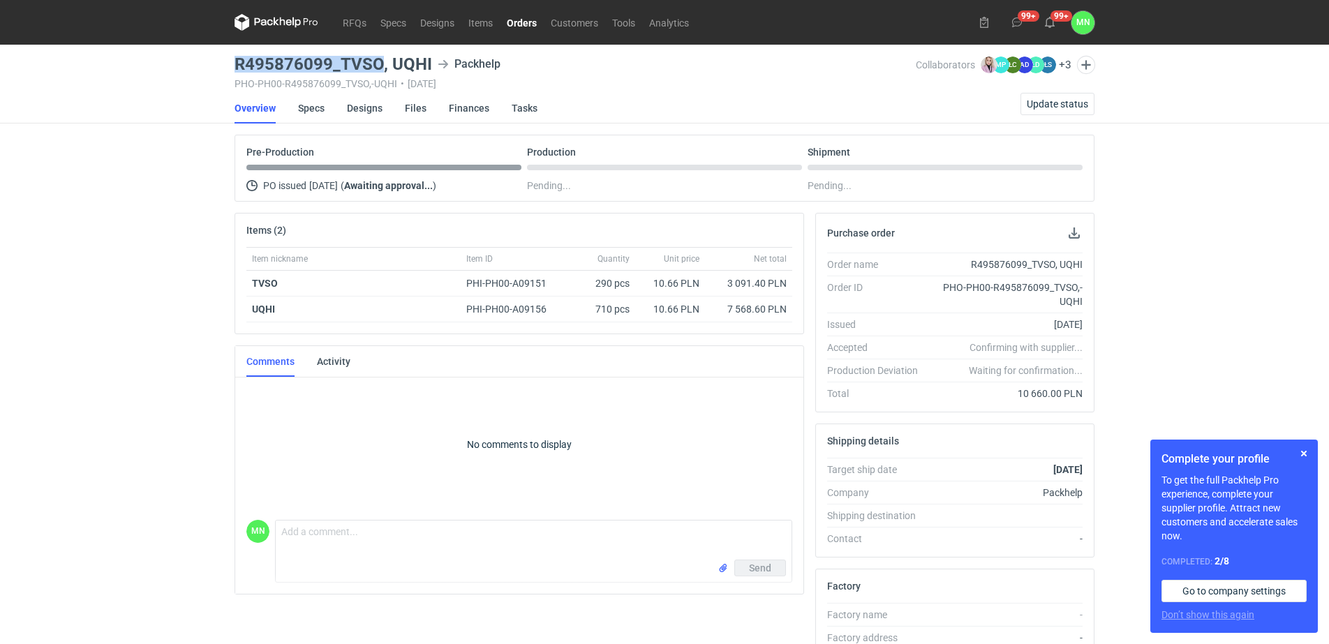 This screenshot has height=644, width=1329. Describe the element at coordinates (265, 283) in the screenshot. I see `a: TVSO` at that location.